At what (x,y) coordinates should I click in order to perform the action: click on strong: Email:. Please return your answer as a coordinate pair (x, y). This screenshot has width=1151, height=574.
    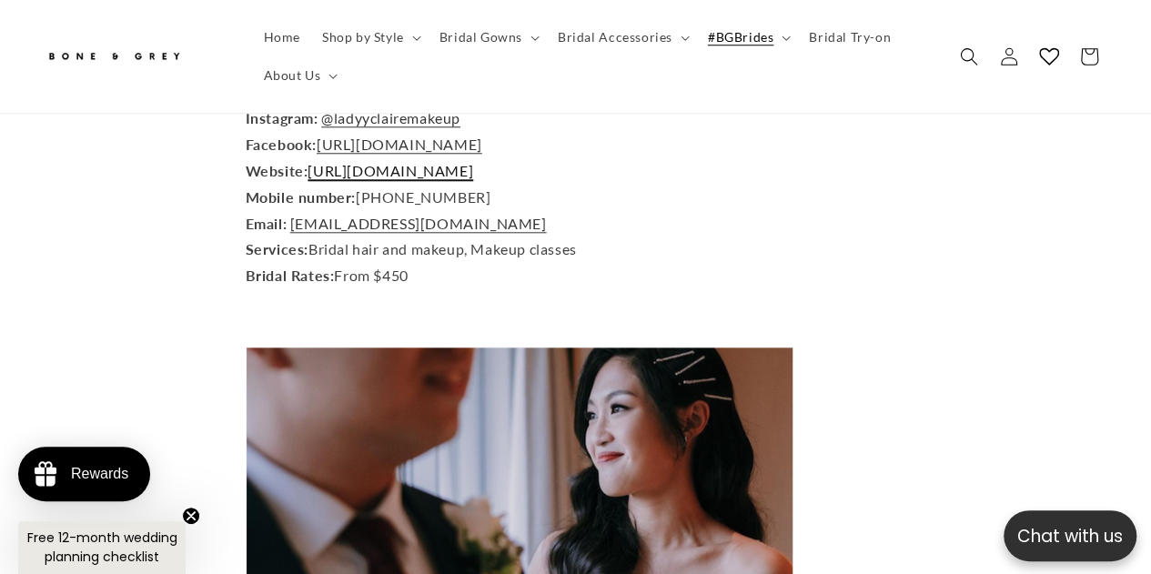
    Looking at the image, I should click on (267, 223).